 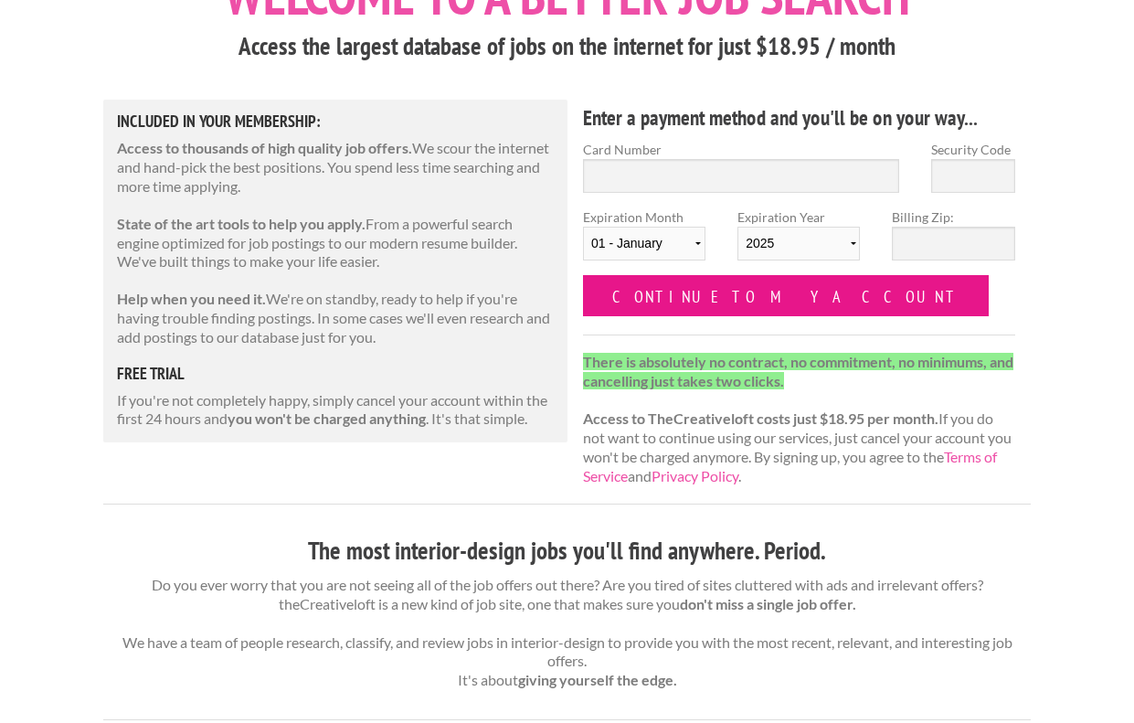 What do you see at coordinates (335, 374) in the screenshot?
I see `h5: free trial` at bounding box center [335, 374].